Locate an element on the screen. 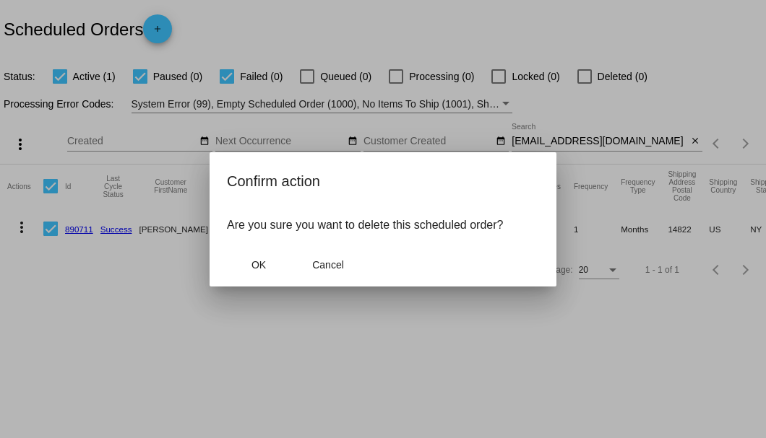  span: OK is located at coordinates (259, 265).